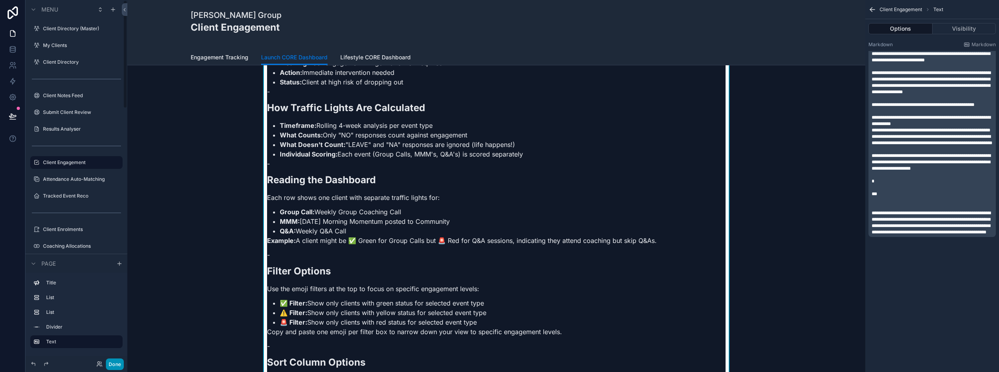  What do you see at coordinates (80, 229) in the screenshot?
I see `a: Client Enrolments` at bounding box center [80, 229].